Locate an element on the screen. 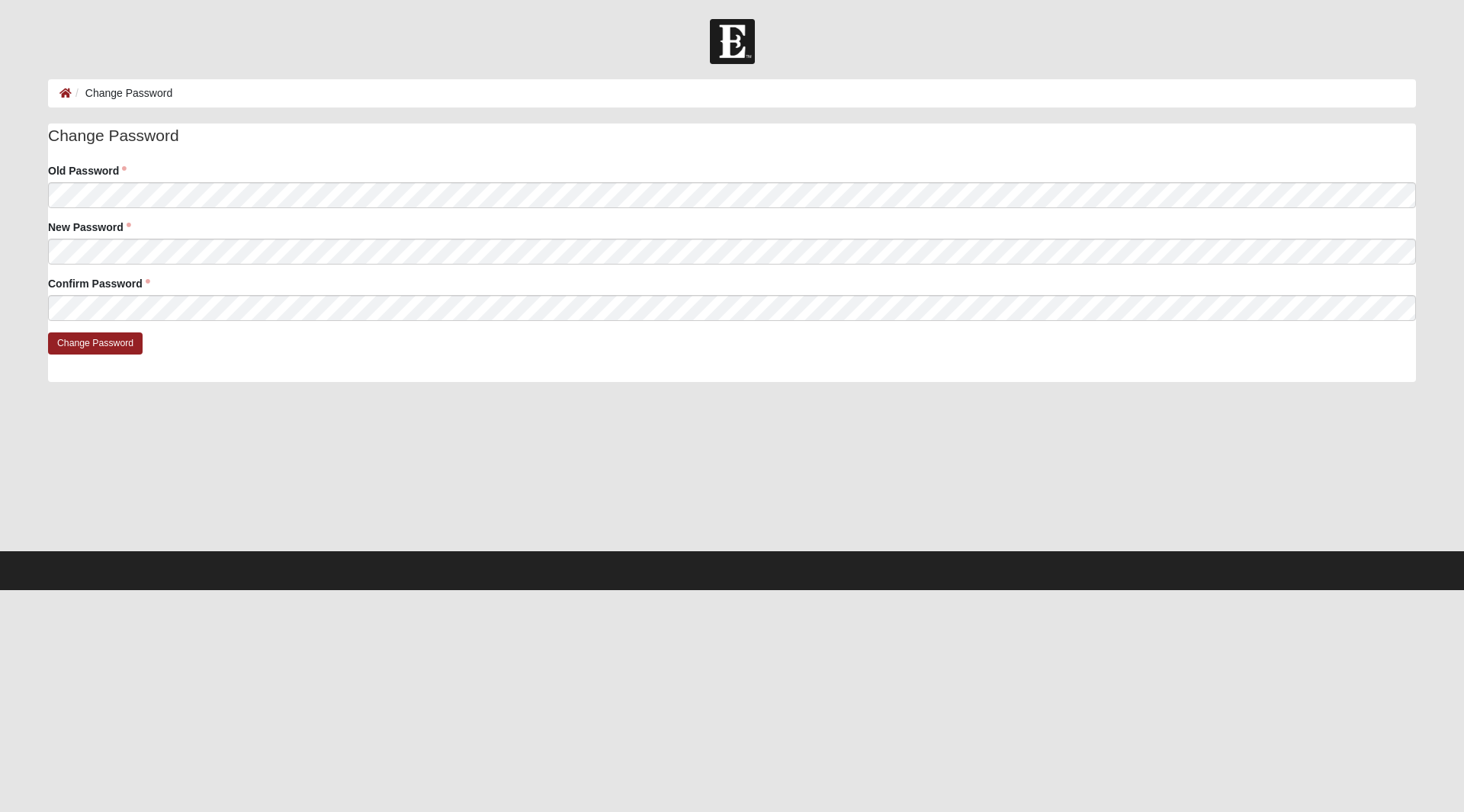  input: Change Password is located at coordinates (95, 343).